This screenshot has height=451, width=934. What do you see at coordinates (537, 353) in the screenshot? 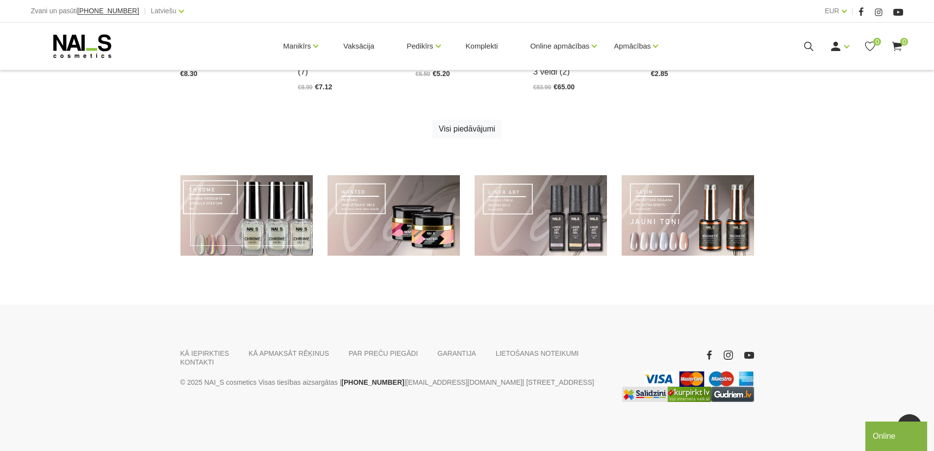
I see `a: LIETOŠANAS NOTEIKUMI` at bounding box center [537, 353].